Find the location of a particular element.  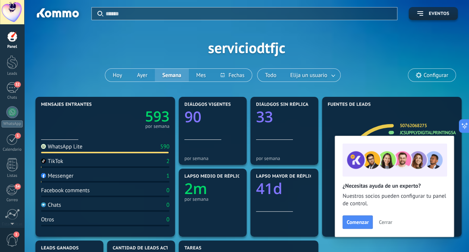

a: 50762068275 is located at coordinates (413, 125).